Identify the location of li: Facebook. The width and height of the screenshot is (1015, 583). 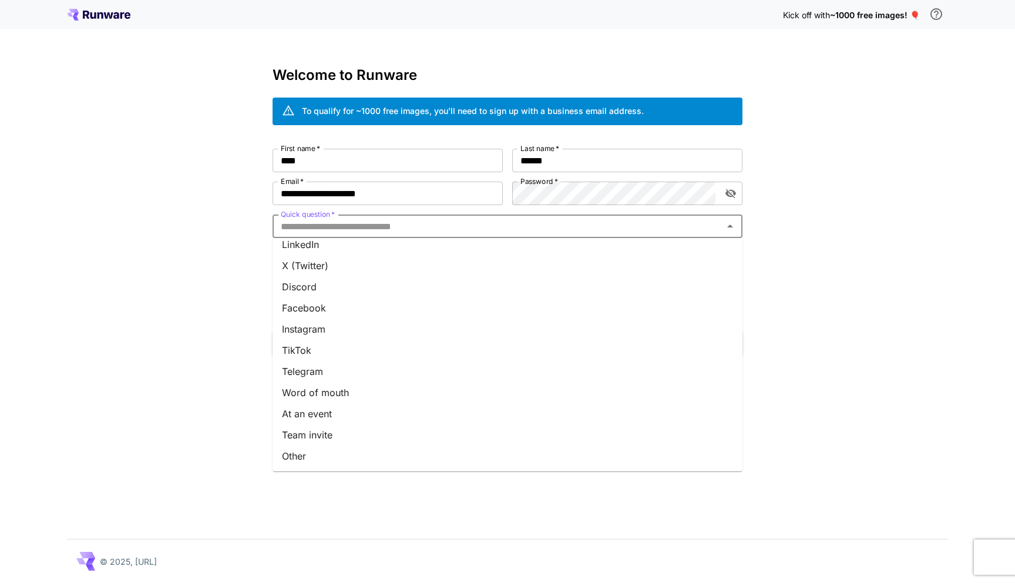
(508, 308).